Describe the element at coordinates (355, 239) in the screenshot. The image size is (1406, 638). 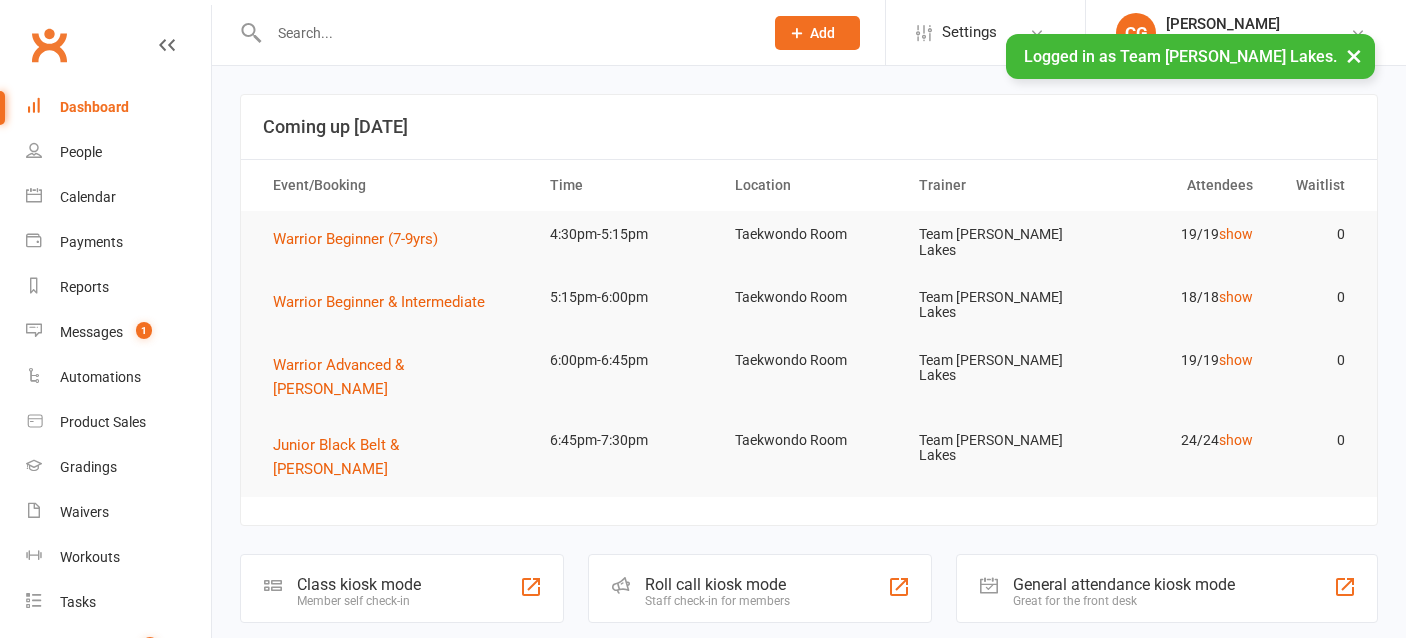
I see `span: Warrior Beginner (7-9yrs)` at that location.